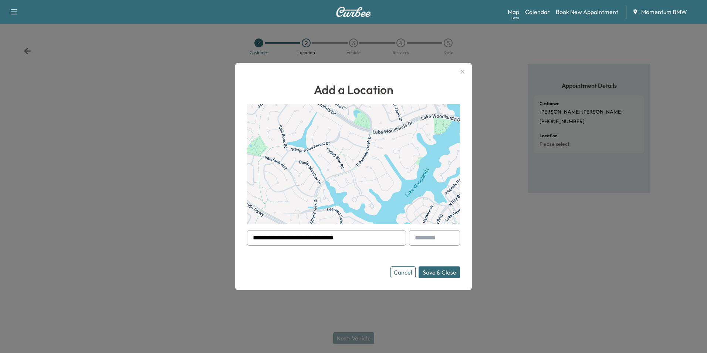  What do you see at coordinates (513, 12) in the screenshot?
I see `a: MapBeta` at bounding box center [513, 12].